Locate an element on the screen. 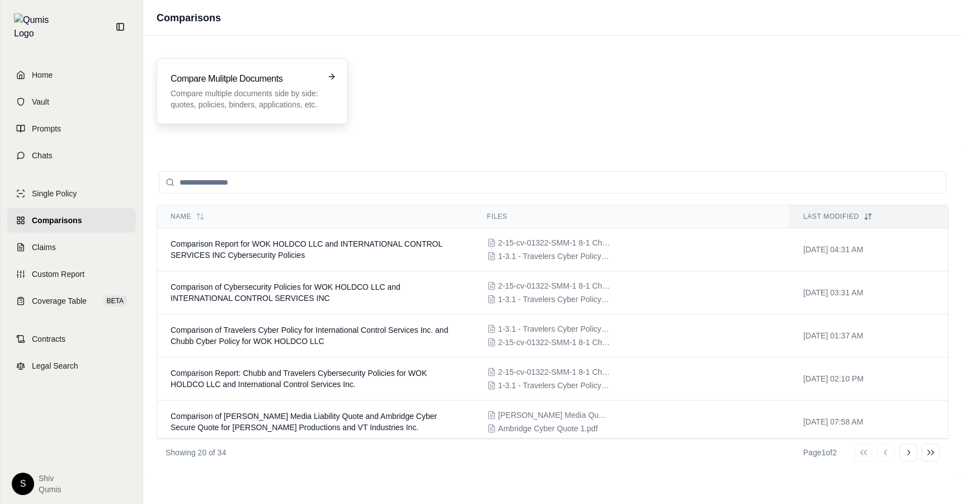  a: Claims is located at coordinates (72, 247).